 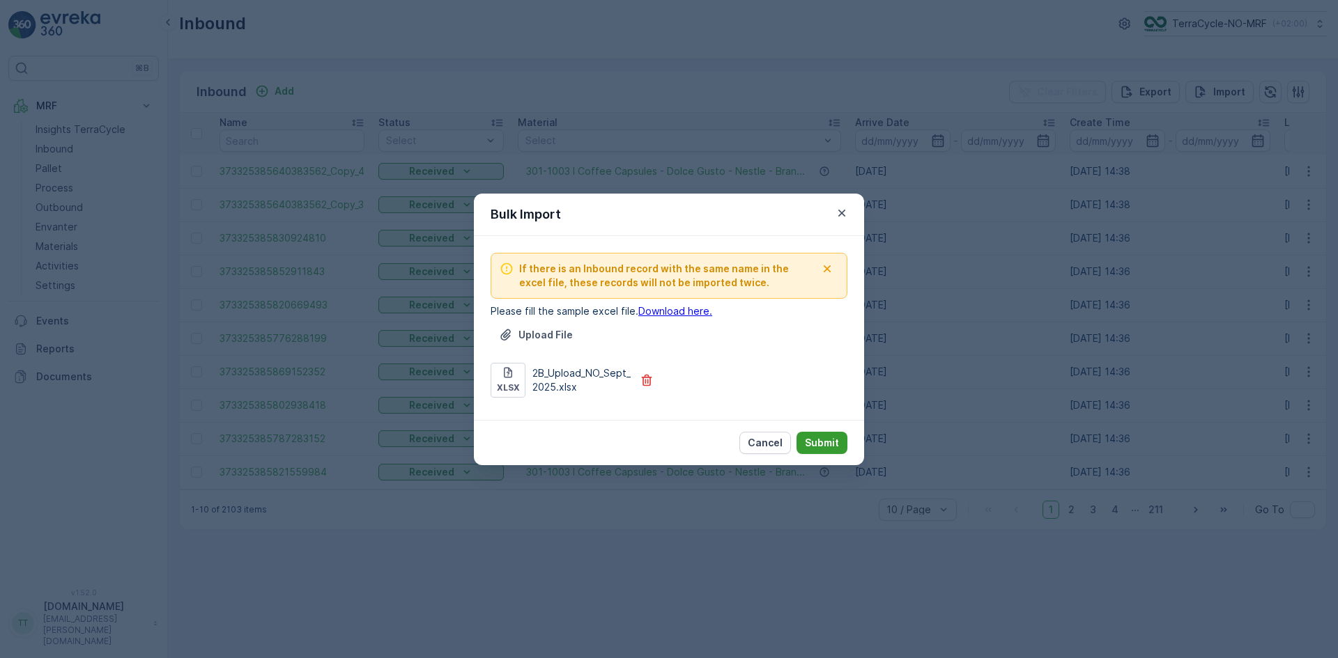 What do you see at coordinates (821, 443) in the screenshot?
I see `p: Submit` at bounding box center [821, 443].